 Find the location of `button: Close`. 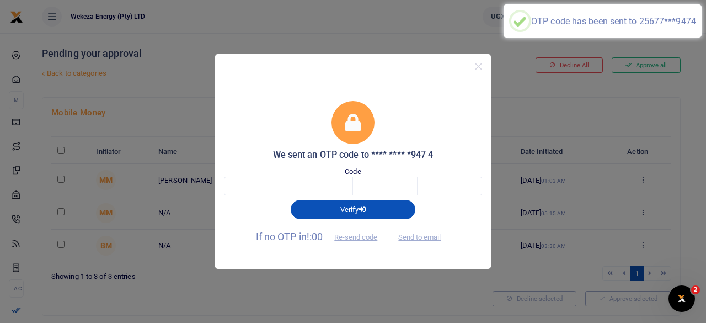

button: Close is located at coordinates (478, 66).